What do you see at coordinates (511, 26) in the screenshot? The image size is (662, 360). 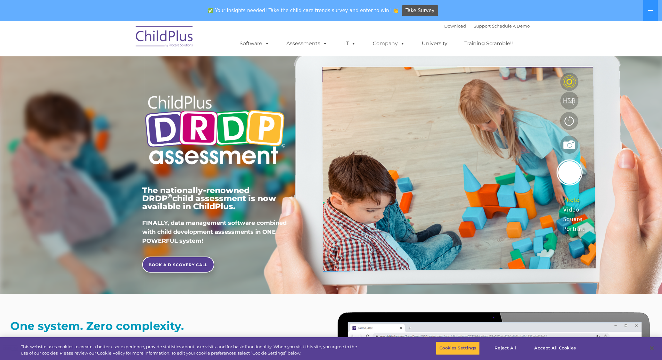 I see `a: Schedule A Demo` at bounding box center [511, 26].